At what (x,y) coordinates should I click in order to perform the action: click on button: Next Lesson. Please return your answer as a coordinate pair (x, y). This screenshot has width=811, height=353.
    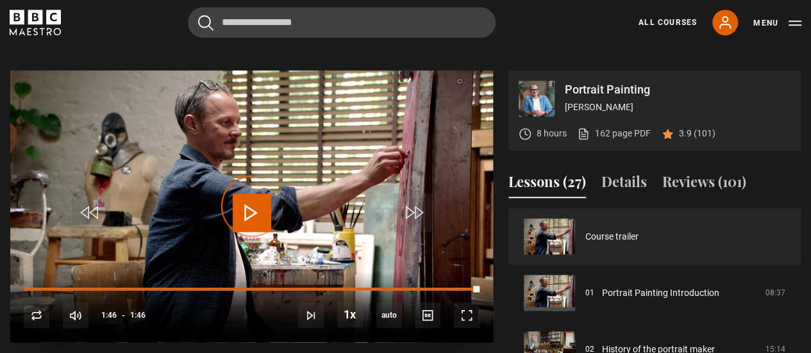
    Looking at the image, I should click on (311, 316).